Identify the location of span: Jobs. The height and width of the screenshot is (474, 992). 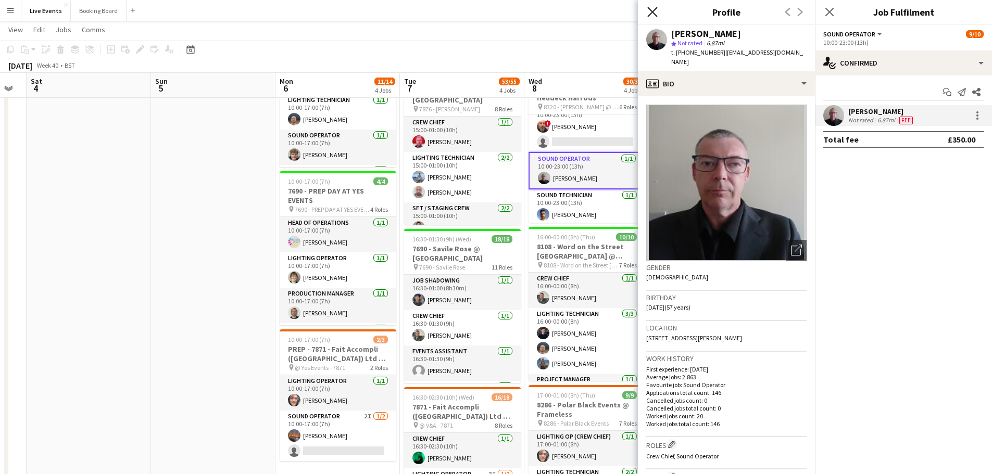
(64, 30).